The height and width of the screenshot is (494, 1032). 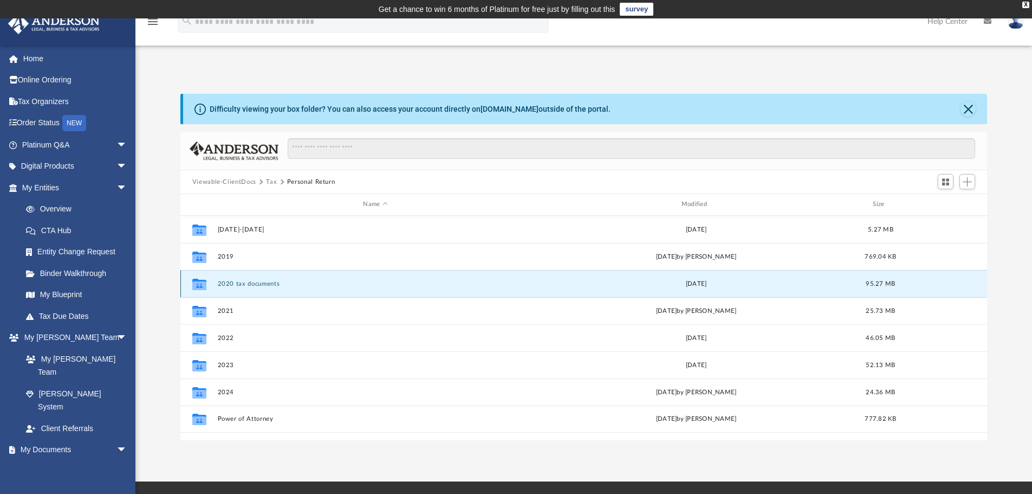 I want to click on div: Size, so click(x=880, y=204).